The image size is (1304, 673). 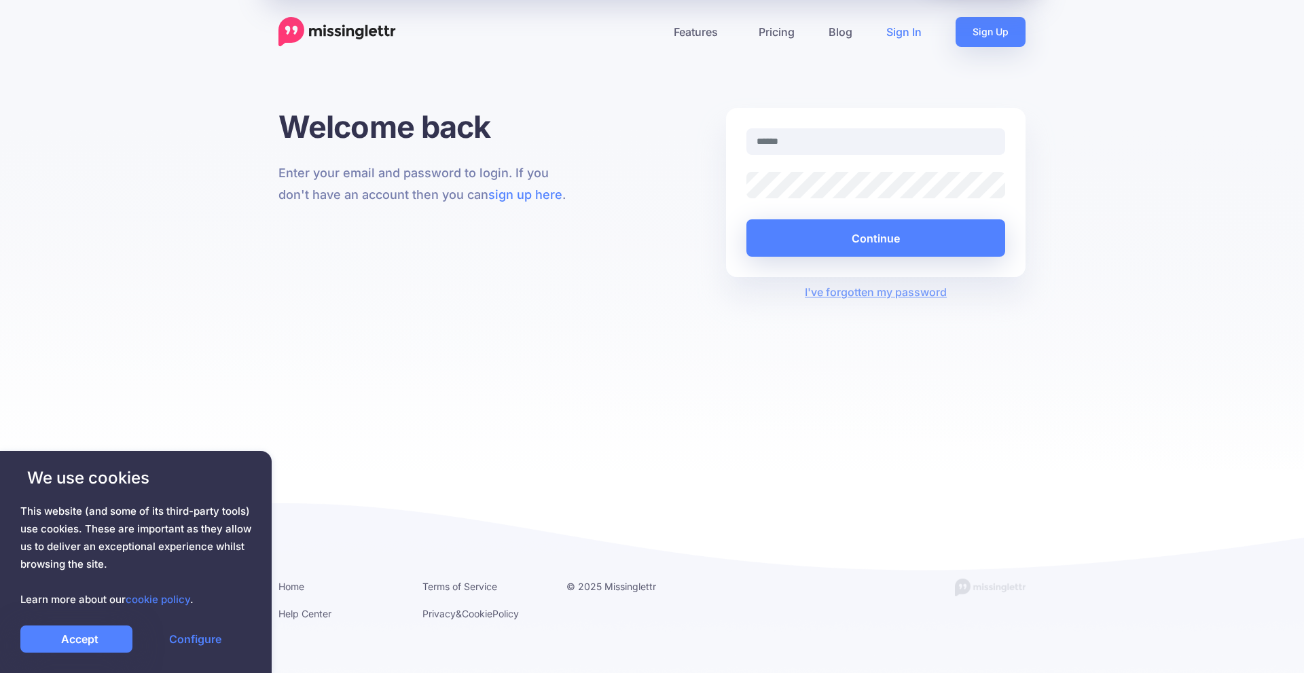 I want to click on a: Configure, so click(x=195, y=639).